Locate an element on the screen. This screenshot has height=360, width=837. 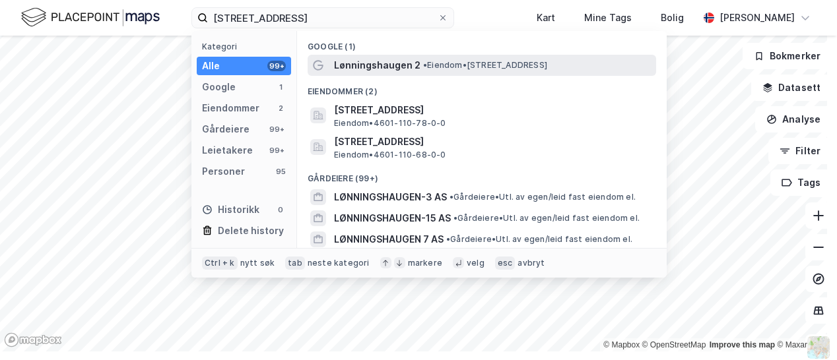
div: 0 is located at coordinates (281, 210).